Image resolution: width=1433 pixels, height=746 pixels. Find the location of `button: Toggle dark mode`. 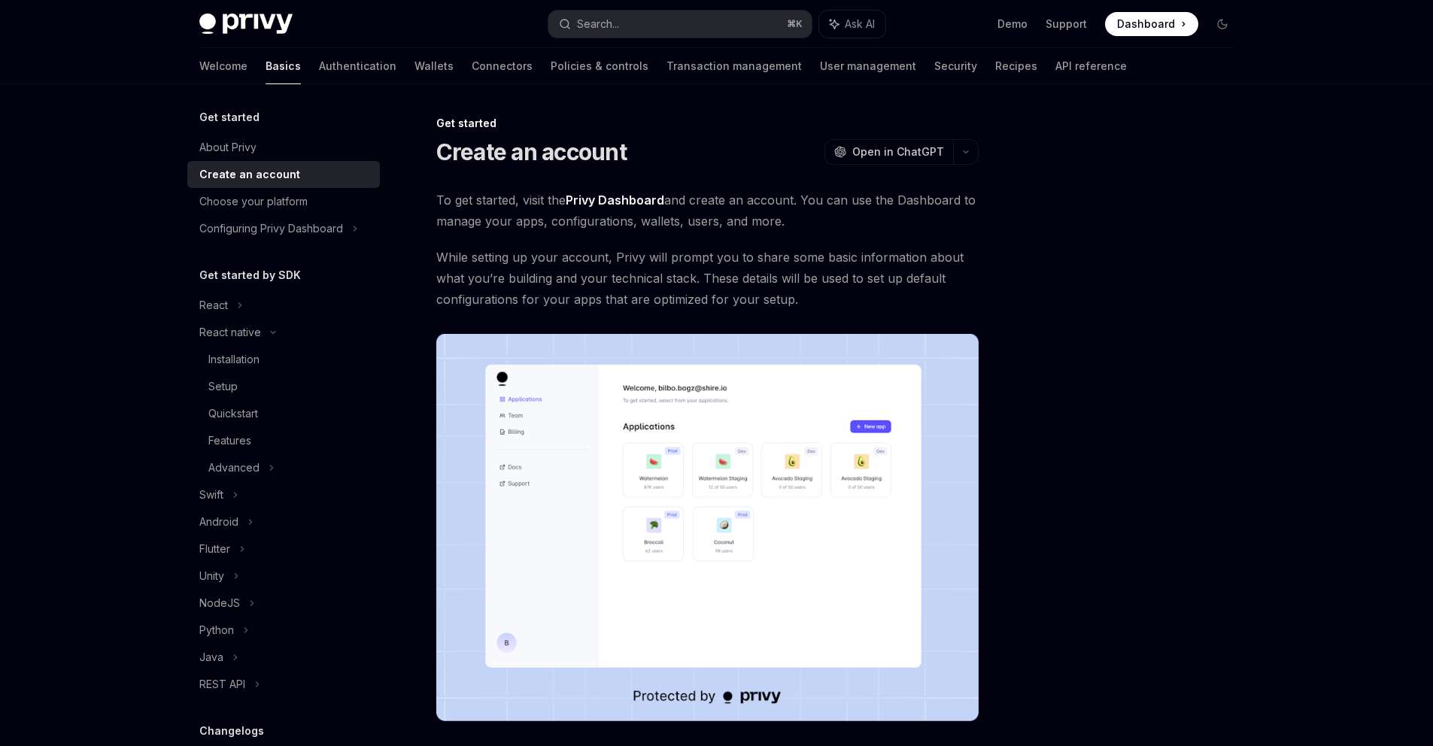

button: Toggle dark mode is located at coordinates (1222, 24).